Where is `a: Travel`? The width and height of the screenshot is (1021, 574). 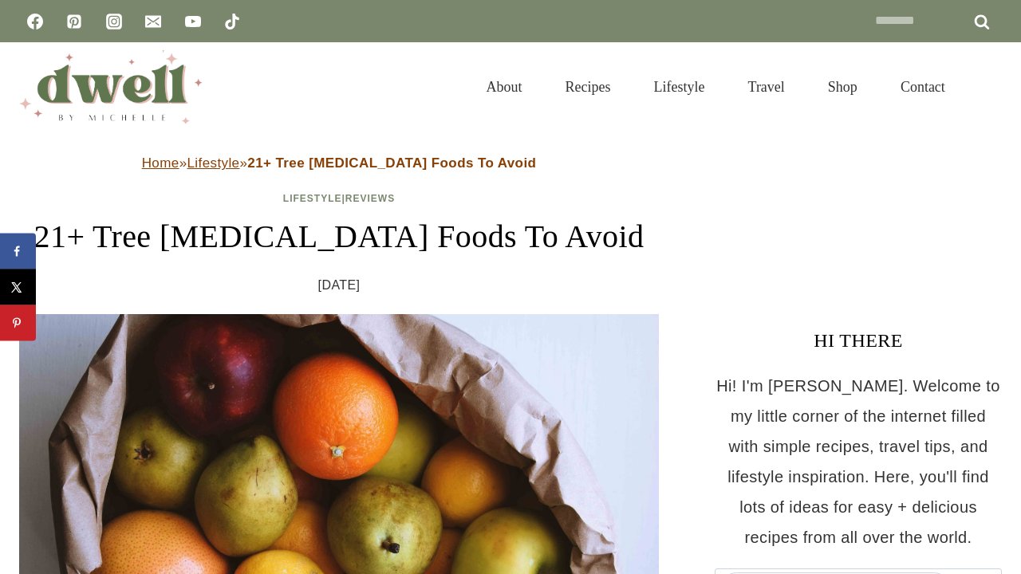 a: Travel is located at coordinates (766, 87).